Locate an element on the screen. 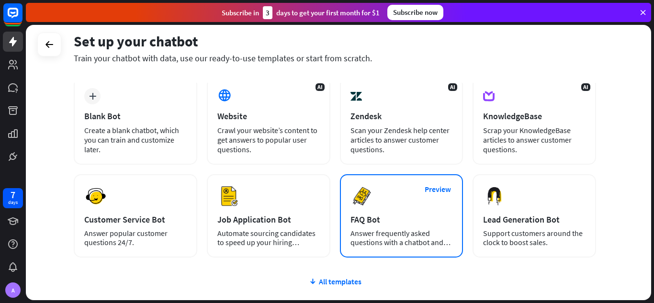 The height and width of the screenshot is (303, 654). div: Automate sourcing candidates to speed up your hiring process. is located at coordinates (269, 238).